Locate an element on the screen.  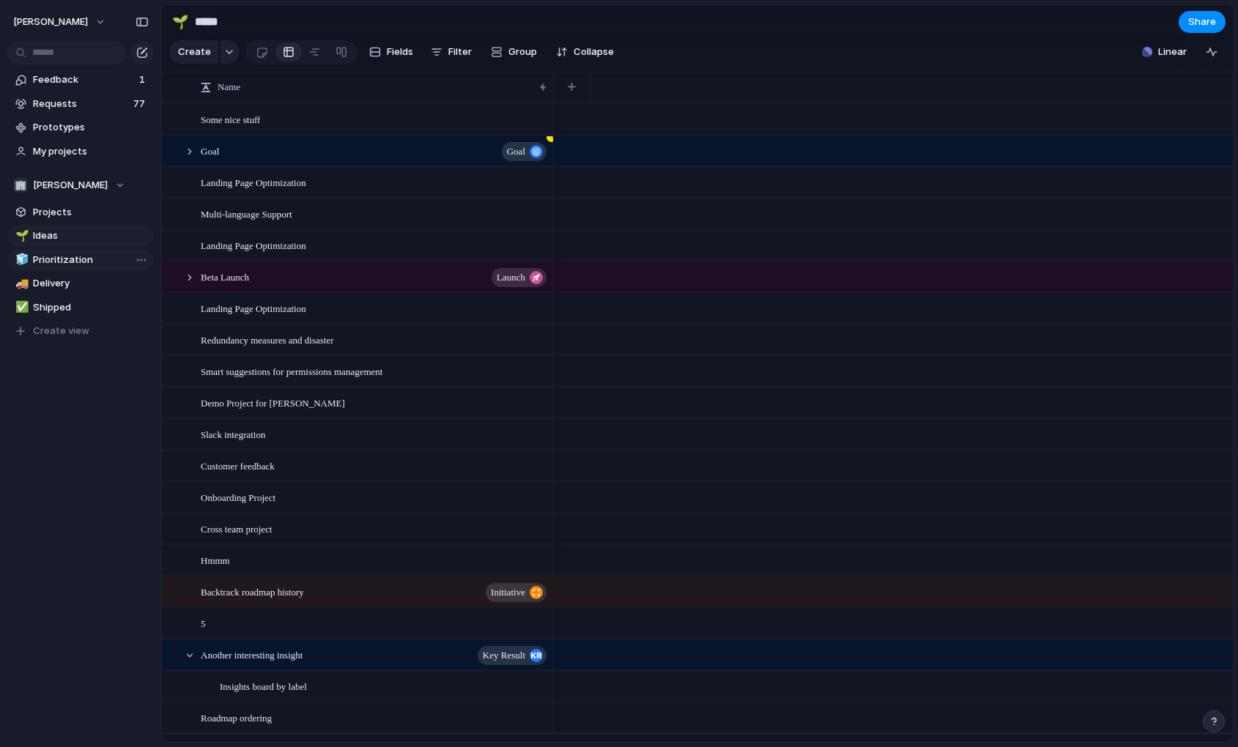
span: Shipped is located at coordinates (91, 308).